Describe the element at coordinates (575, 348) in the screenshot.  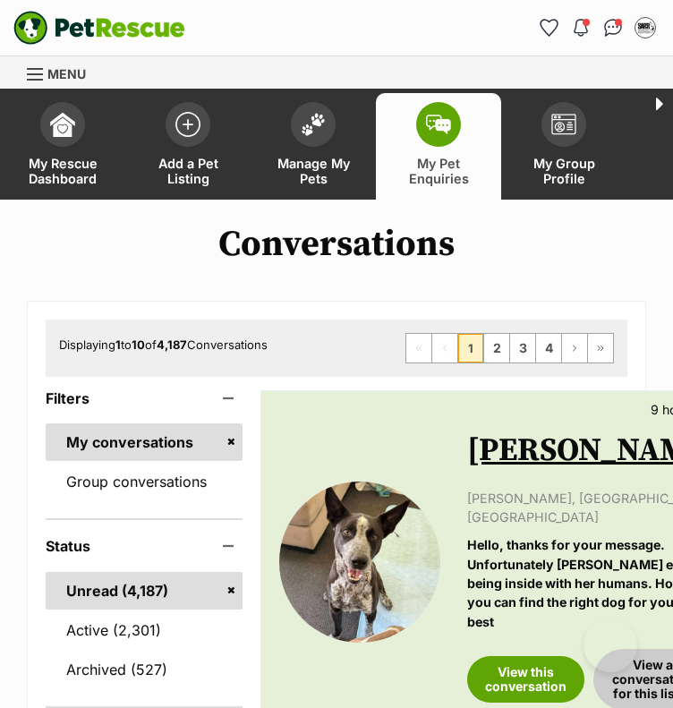
I see `a: Next page` at that location.